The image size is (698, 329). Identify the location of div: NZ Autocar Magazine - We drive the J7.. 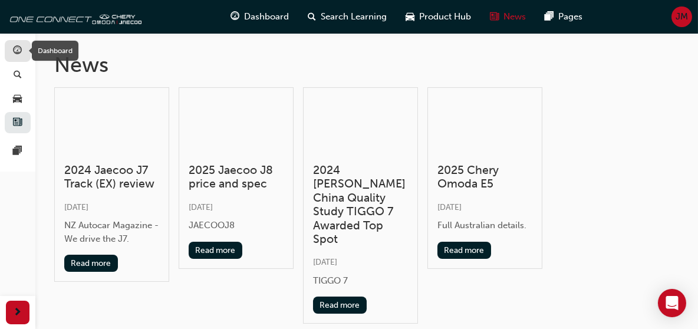
(111, 232).